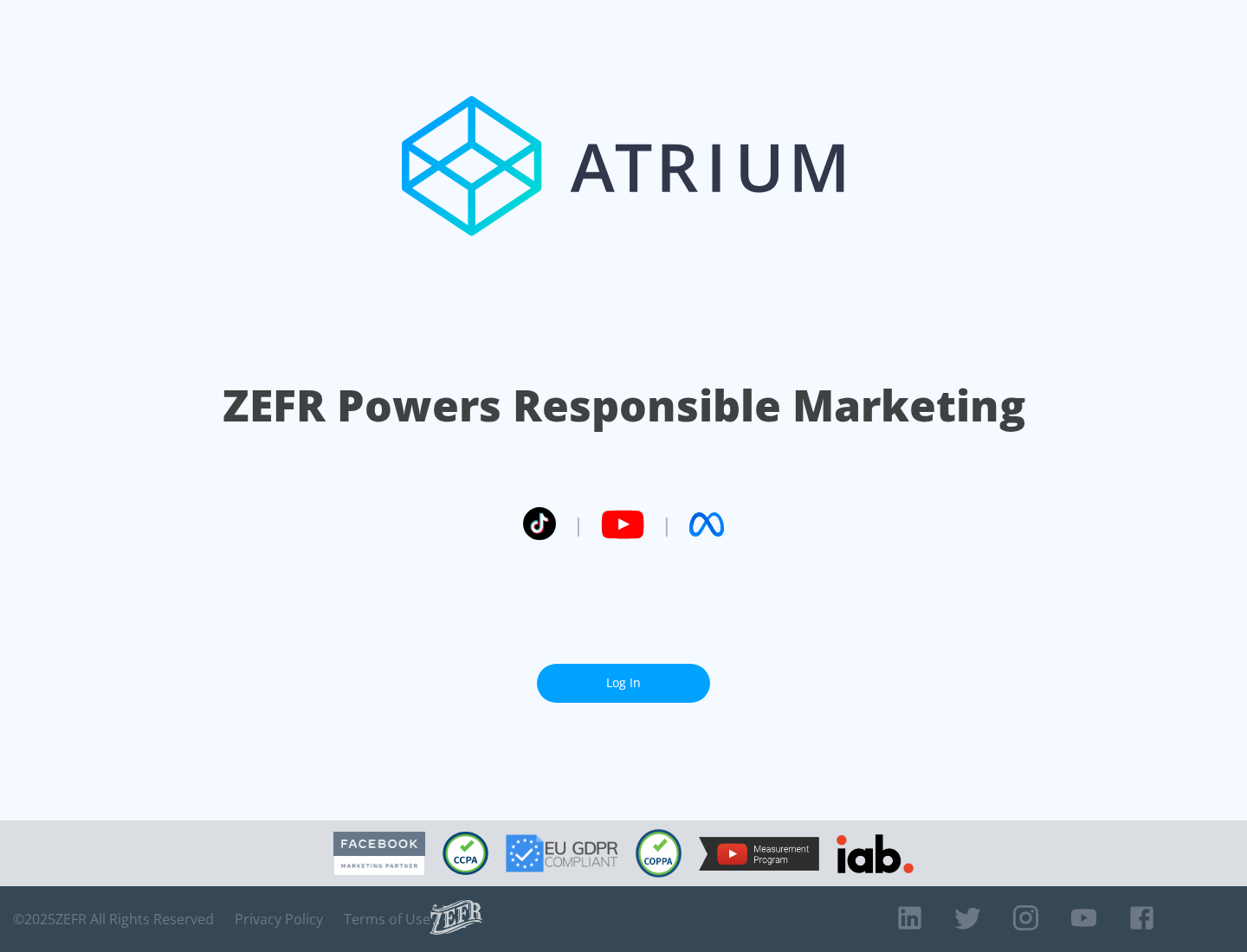 This screenshot has height=952, width=1247. I want to click on img: IAB, so click(875, 854).